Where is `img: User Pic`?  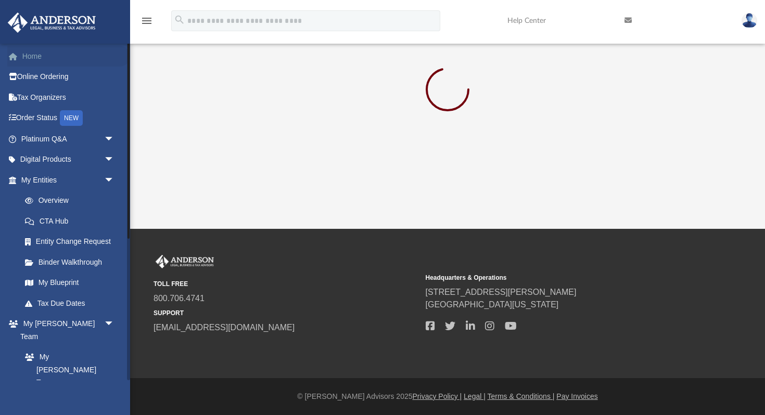
img: User Pic is located at coordinates (750, 20).